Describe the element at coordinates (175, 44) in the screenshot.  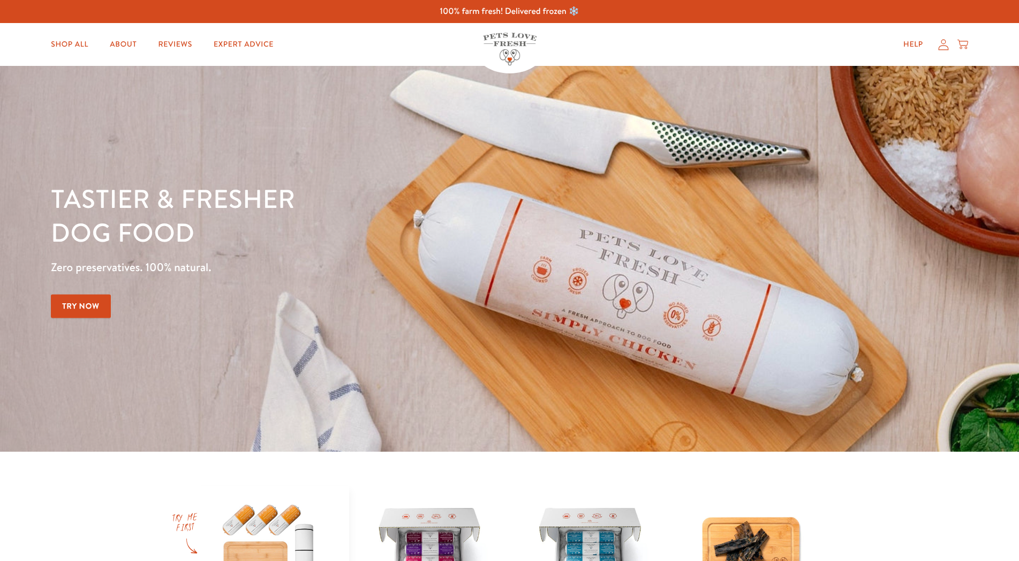
I see `a: Reviews` at that location.